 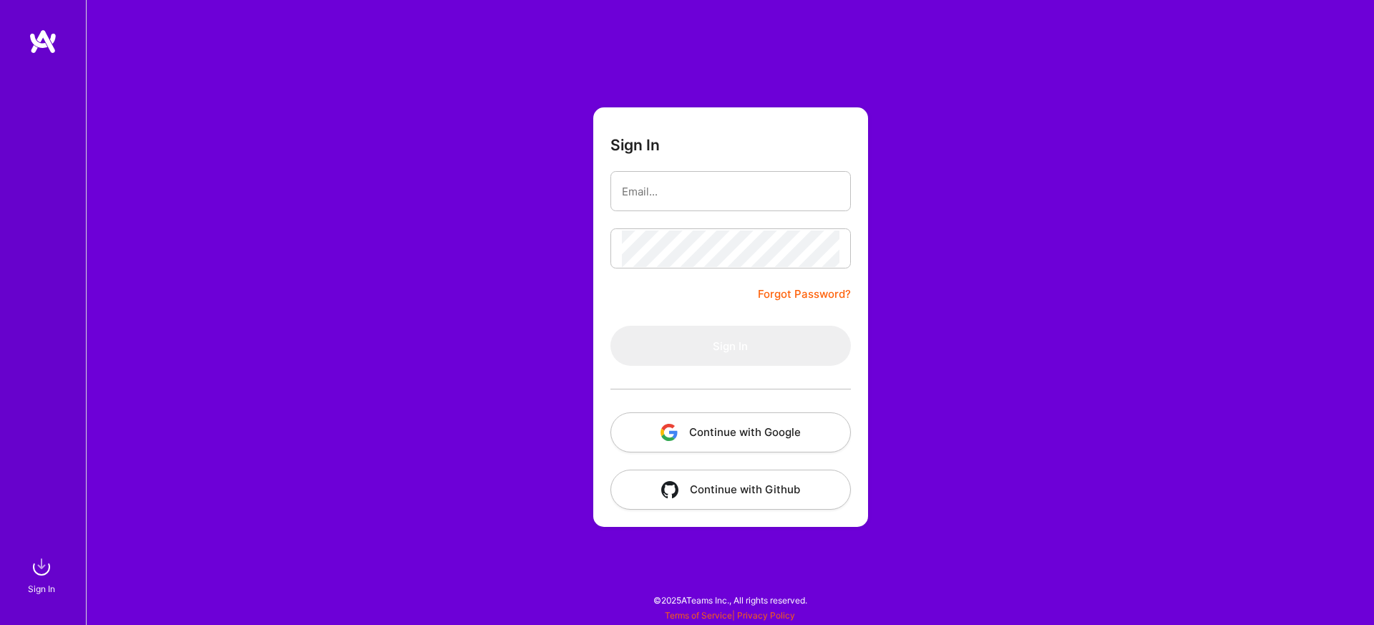 I want to click on img: sign in, so click(x=42, y=567).